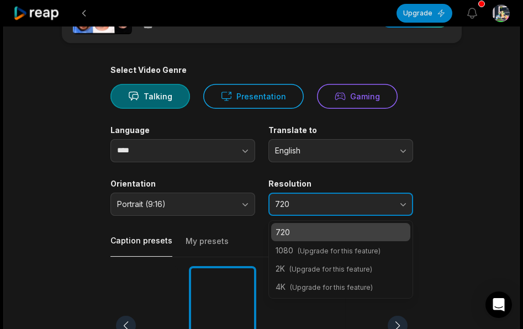  Describe the element at coordinates (341, 250) in the screenshot. I see `p: 1080` at that location.